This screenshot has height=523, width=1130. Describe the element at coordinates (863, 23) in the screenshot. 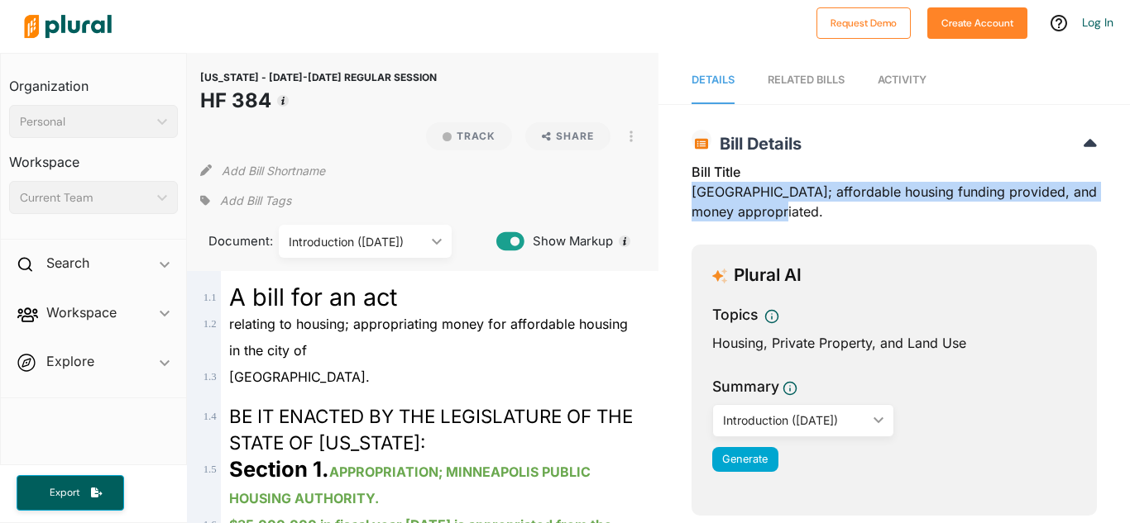

I see `button: Request Demo` at that location.